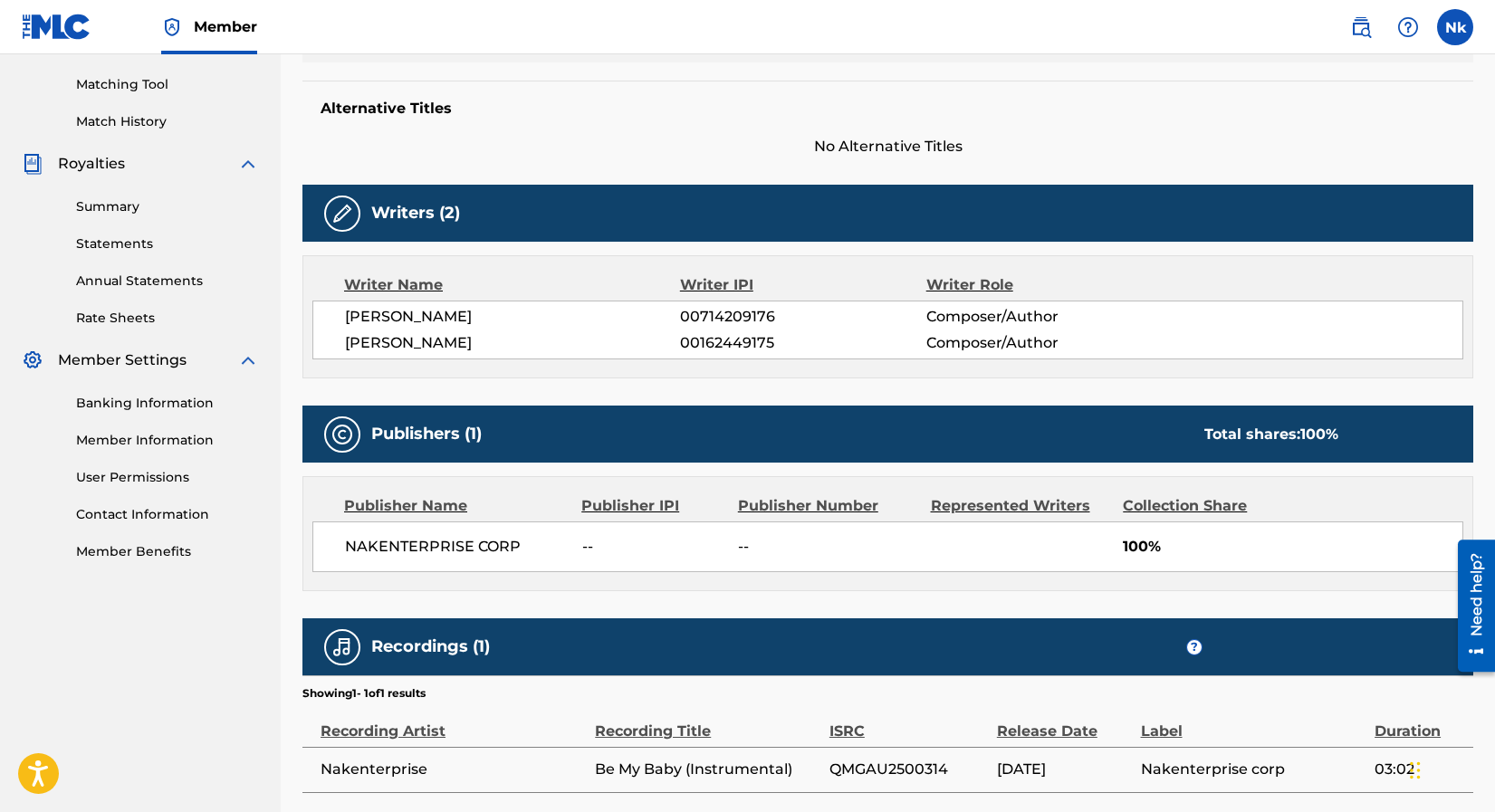 This screenshot has height=812, width=1495. I want to click on a: Contact Information, so click(168, 514).